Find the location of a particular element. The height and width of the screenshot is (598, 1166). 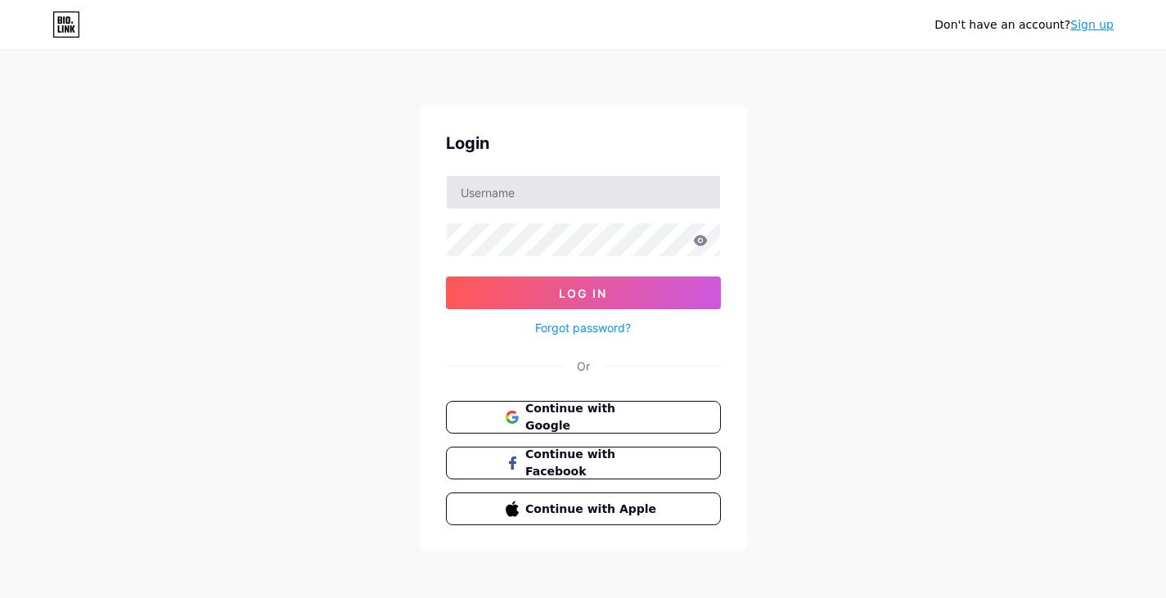

a: Forgot password? is located at coordinates (583, 327).